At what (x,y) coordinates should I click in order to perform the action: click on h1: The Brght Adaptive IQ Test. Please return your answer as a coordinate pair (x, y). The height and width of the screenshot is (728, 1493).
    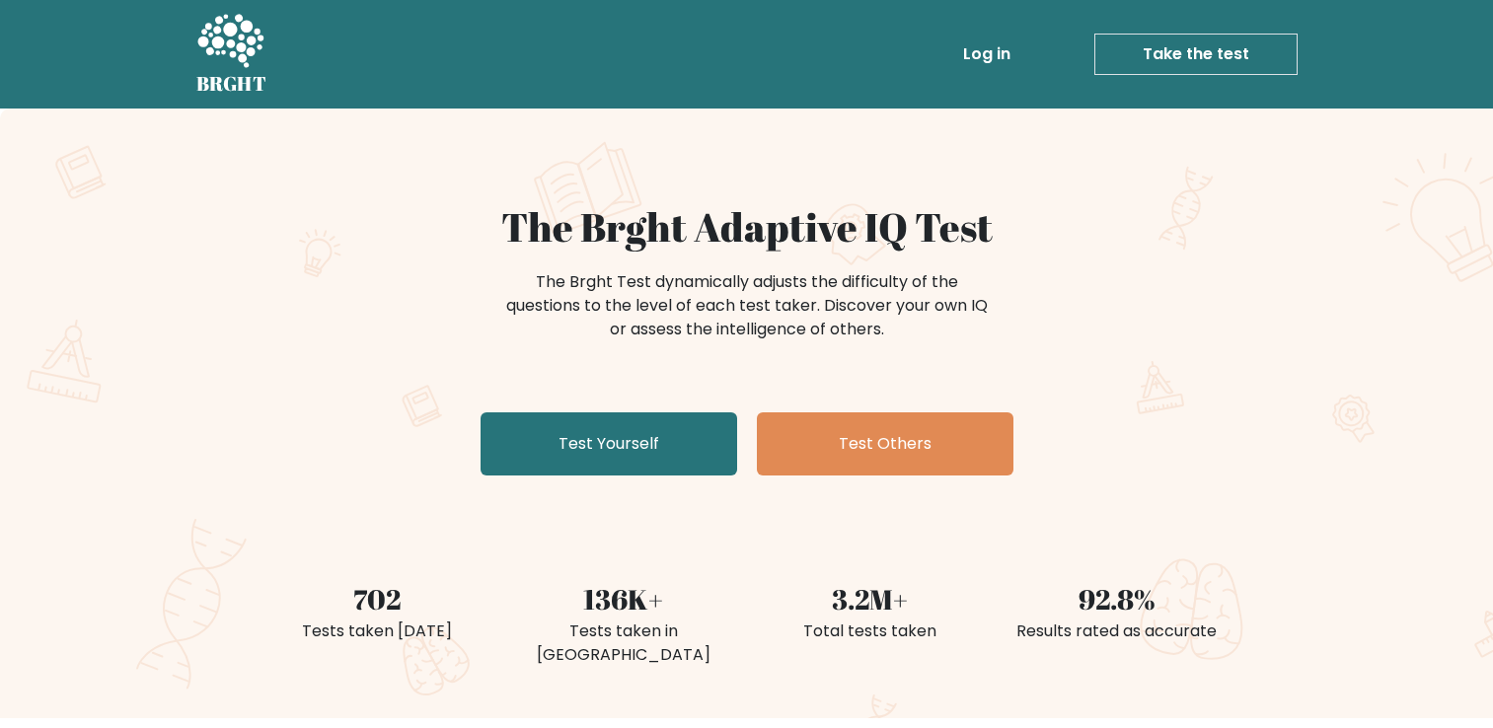
    Looking at the image, I should click on (747, 227).